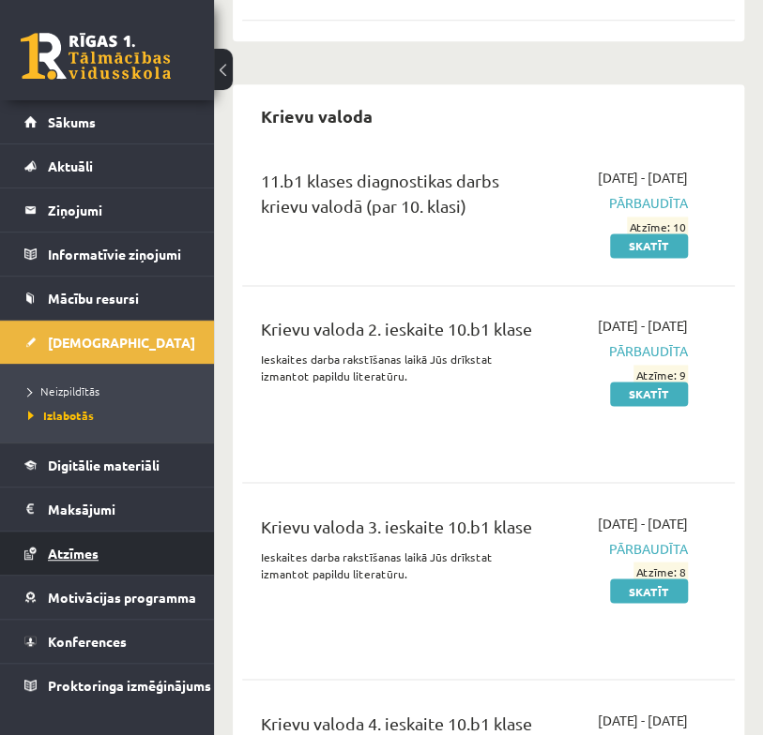  What do you see at coordinates (129, 686) in the screenshot?
I see `span: Proktoringa izmēģinājums` at bounding box center [129, 686].